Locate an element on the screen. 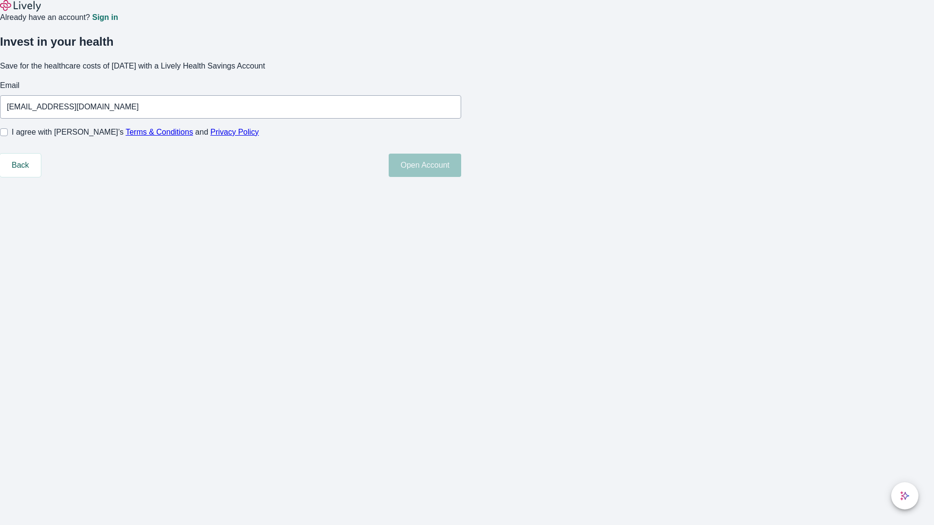 This screenshot has width=934, height=525. a: Privacy Policy is located at coordinates (235, 132).